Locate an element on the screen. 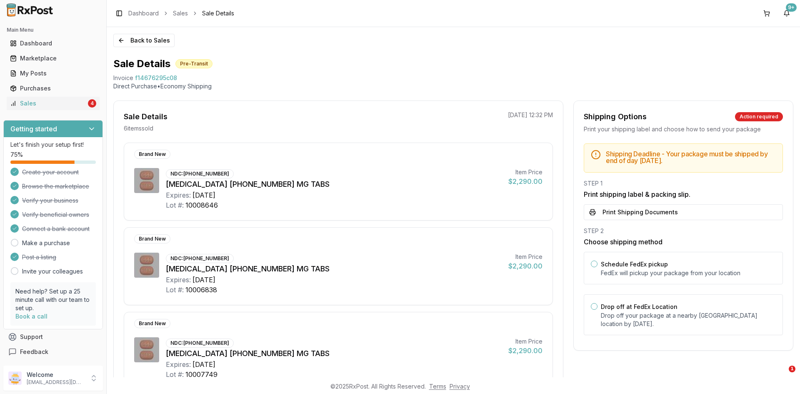 This screenshot has height=394, width=800. p: FedEx will pickup your package from your location is located at coordinates (688, 273).